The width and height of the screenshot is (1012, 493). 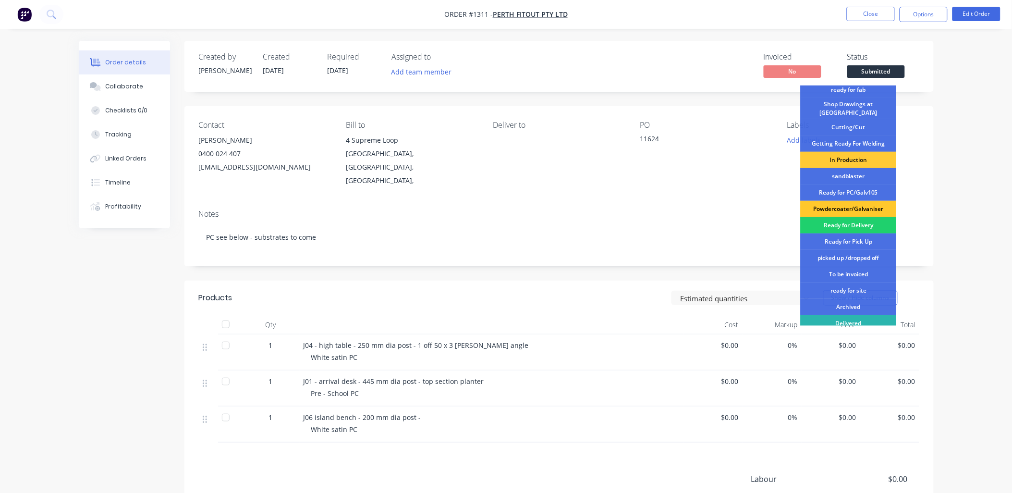 I want to click on button: Tracking, so click(x=124, y=134).